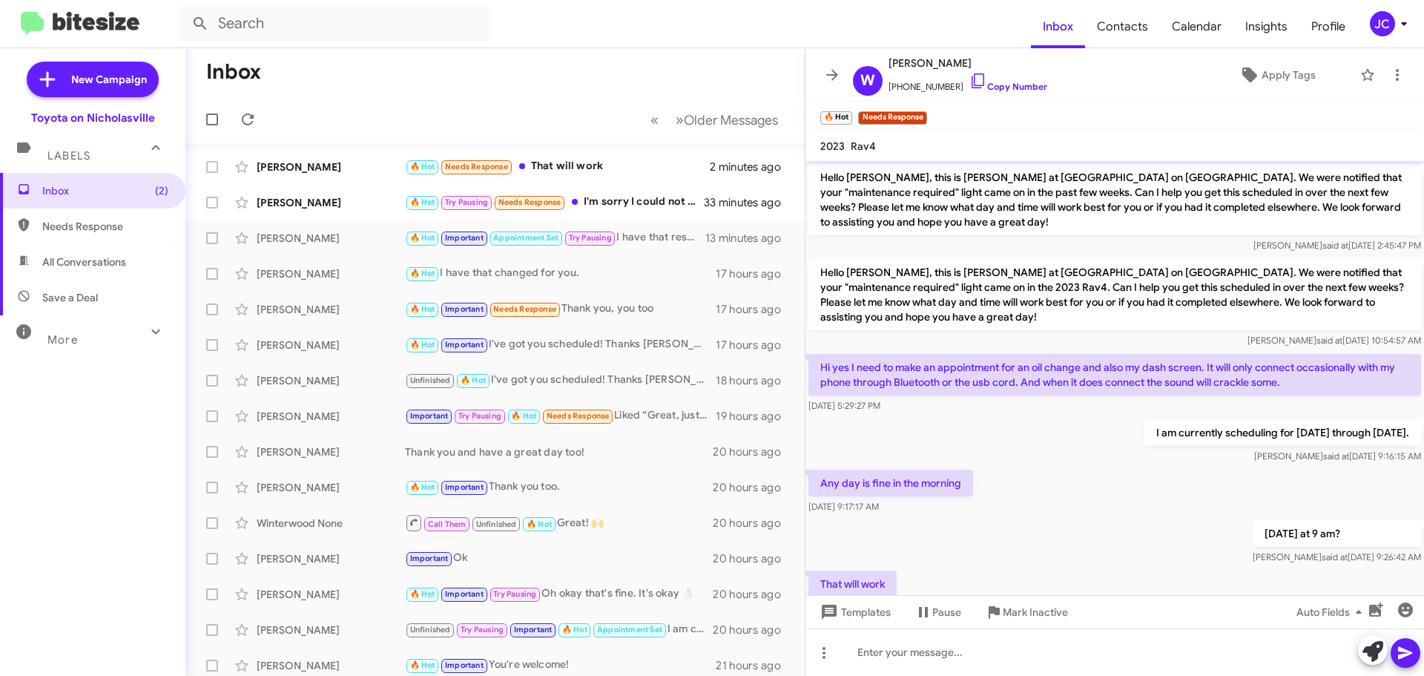 The width and height of the screenshot is (1424, 676). I want to click on div: I have that rescheduled for you!, so click(555, 237).